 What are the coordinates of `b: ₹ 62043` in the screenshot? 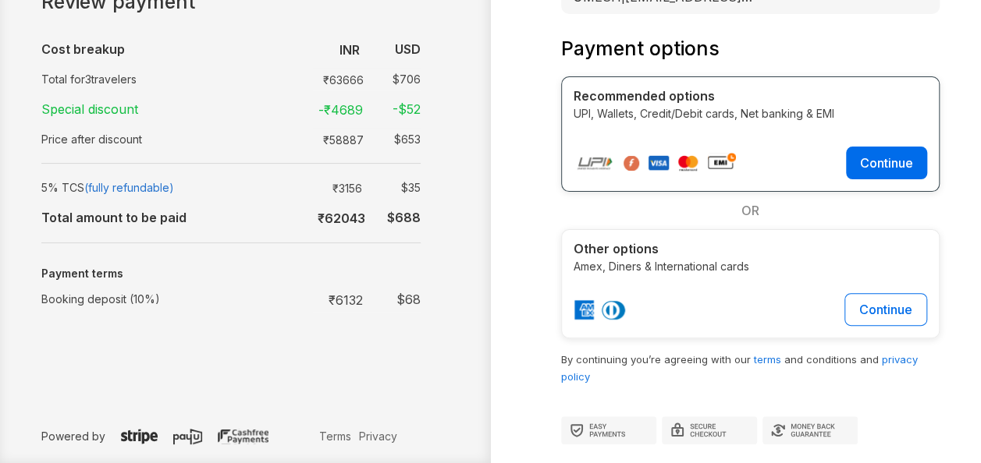 It's located at (341, 218).